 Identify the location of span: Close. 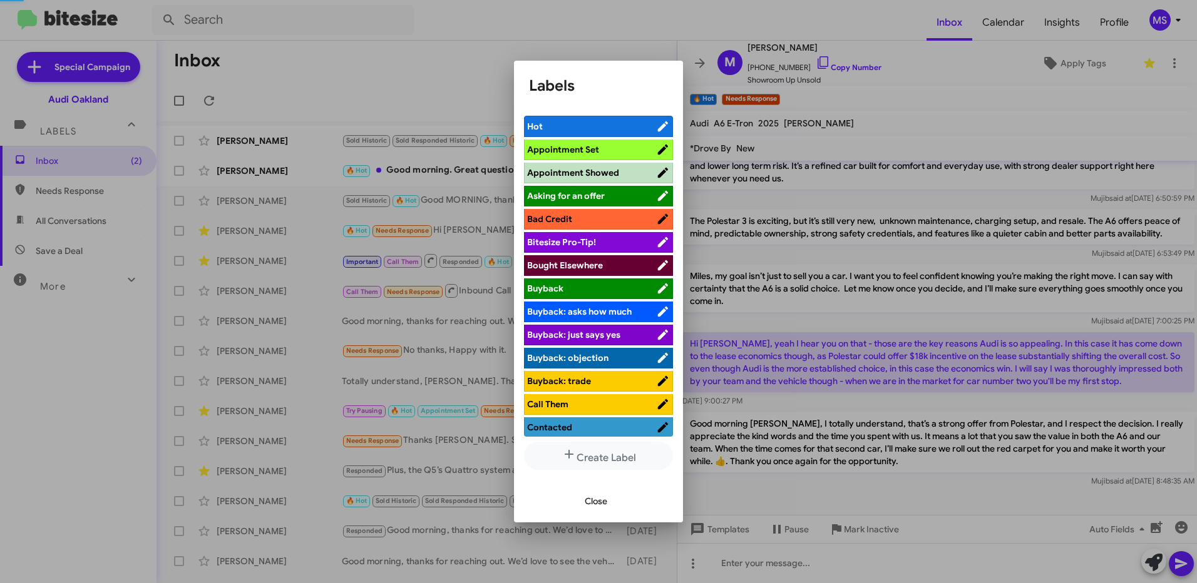
(596, 501).